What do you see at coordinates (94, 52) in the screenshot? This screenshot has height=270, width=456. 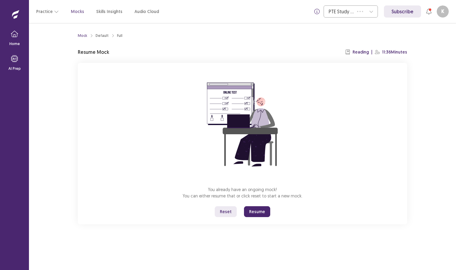 I see `p: Resume Mock` at bounding box center [94, 52].